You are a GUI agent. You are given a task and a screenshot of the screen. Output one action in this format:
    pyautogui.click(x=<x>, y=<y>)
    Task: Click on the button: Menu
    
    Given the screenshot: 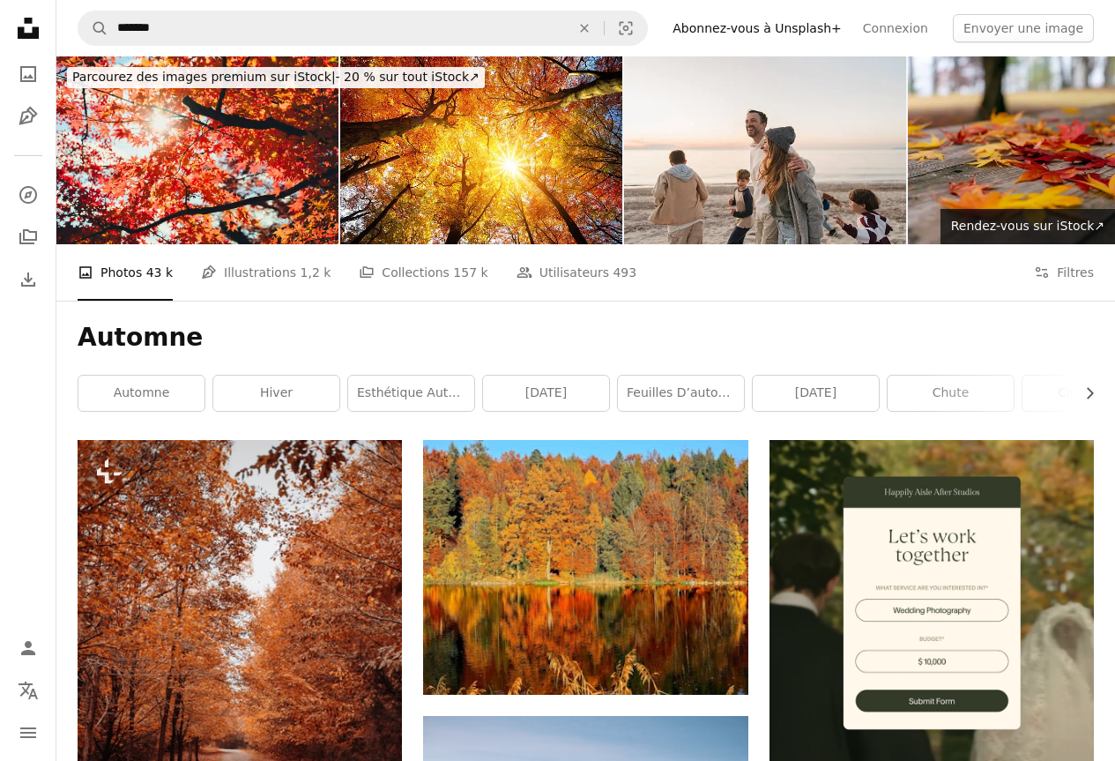 What is the action you would take?
    pyautogui.click(x=28, y=733)
    